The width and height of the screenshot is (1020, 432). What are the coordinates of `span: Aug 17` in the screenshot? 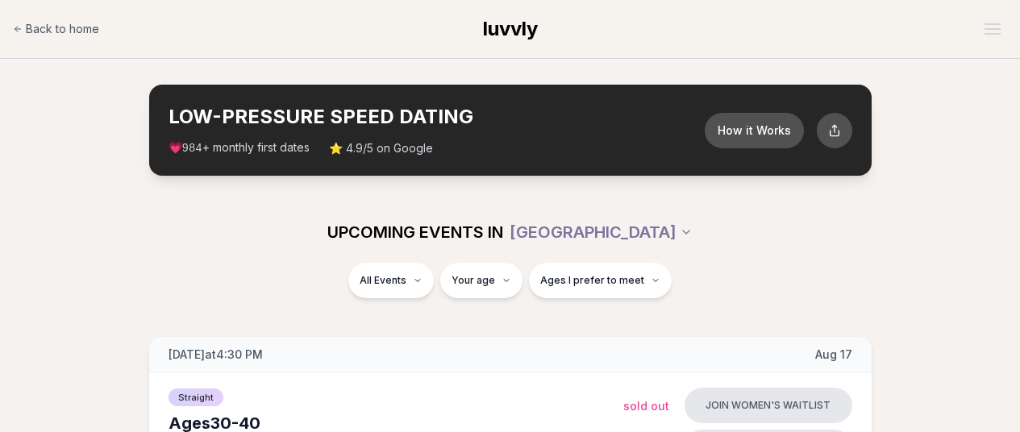 It's located at (834, 355).